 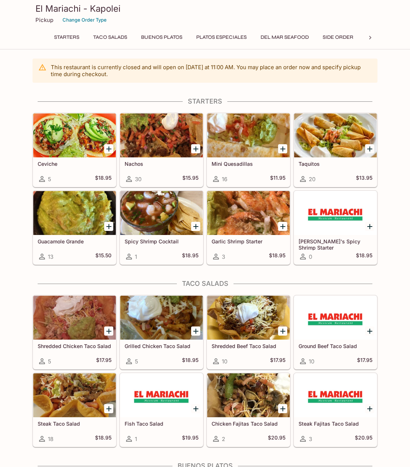 What do you see at coordinates (370, 408) in the screenshot?
I see `button: Add Steak Fajitas Taco Salad` at bounding box center [370, 408].